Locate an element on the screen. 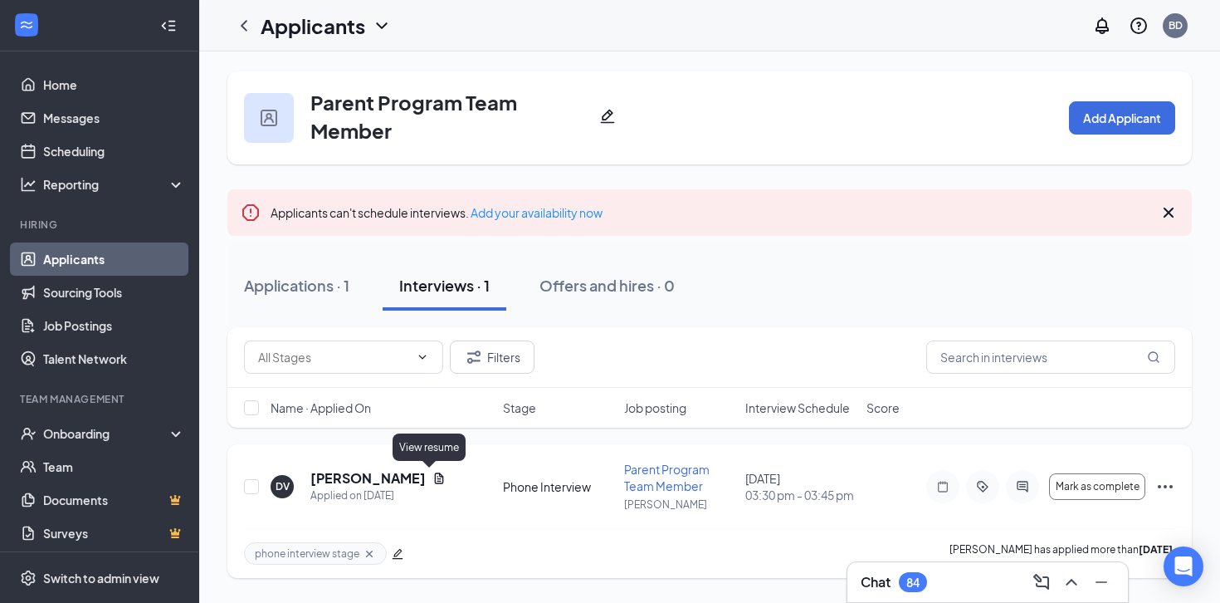  div: Team Management is located at coordinates (100, 398).